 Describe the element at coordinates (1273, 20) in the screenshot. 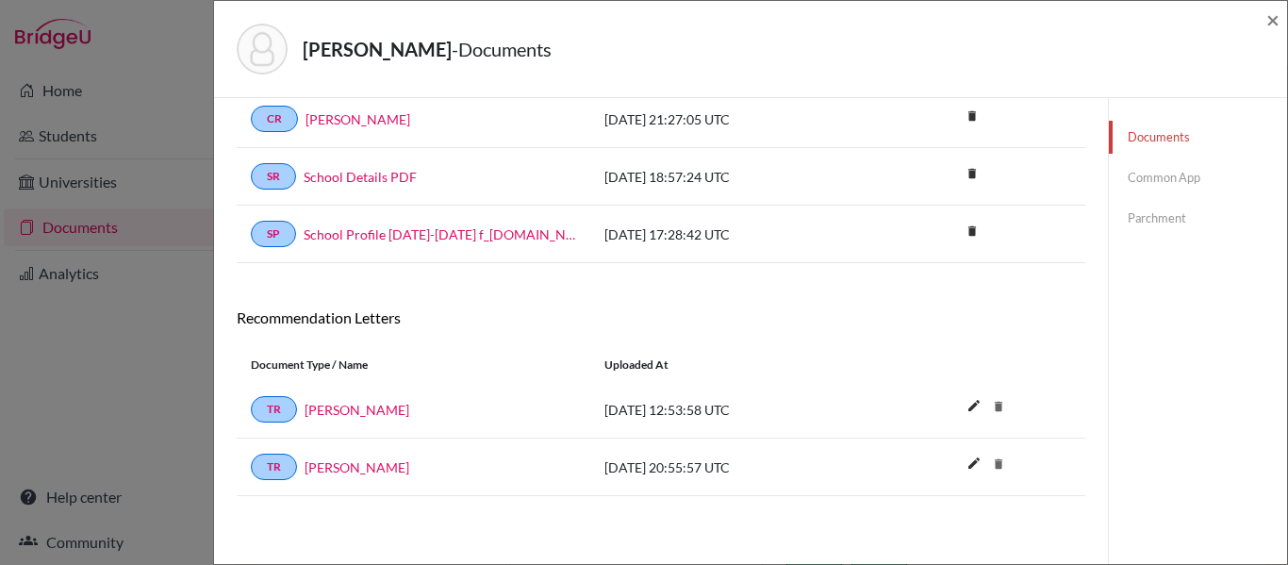

I see `button: Close` at that location.